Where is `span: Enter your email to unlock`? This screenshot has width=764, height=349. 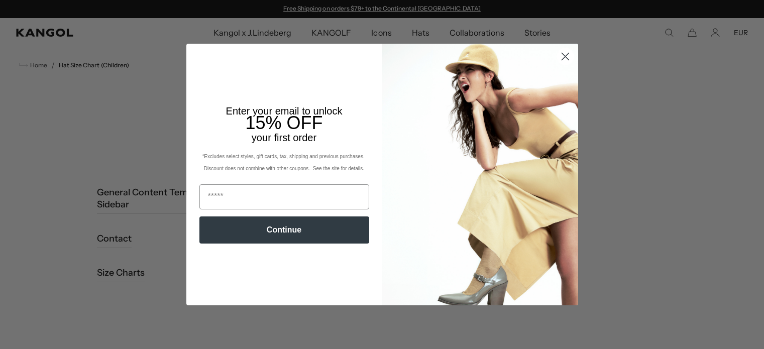
span: Enter your email to unlock is located at coordinates (284, 111).